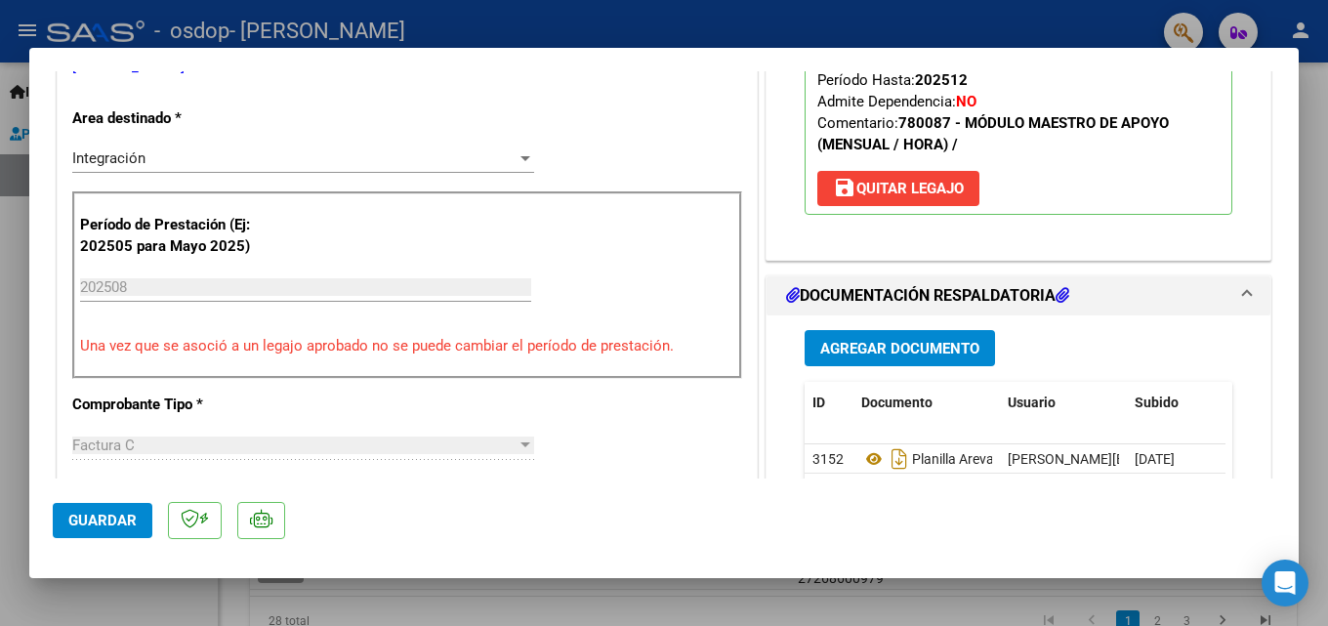  Describe the element at coordinates (941, 80) in the screenshot. I see `strong: 202512` at that location.